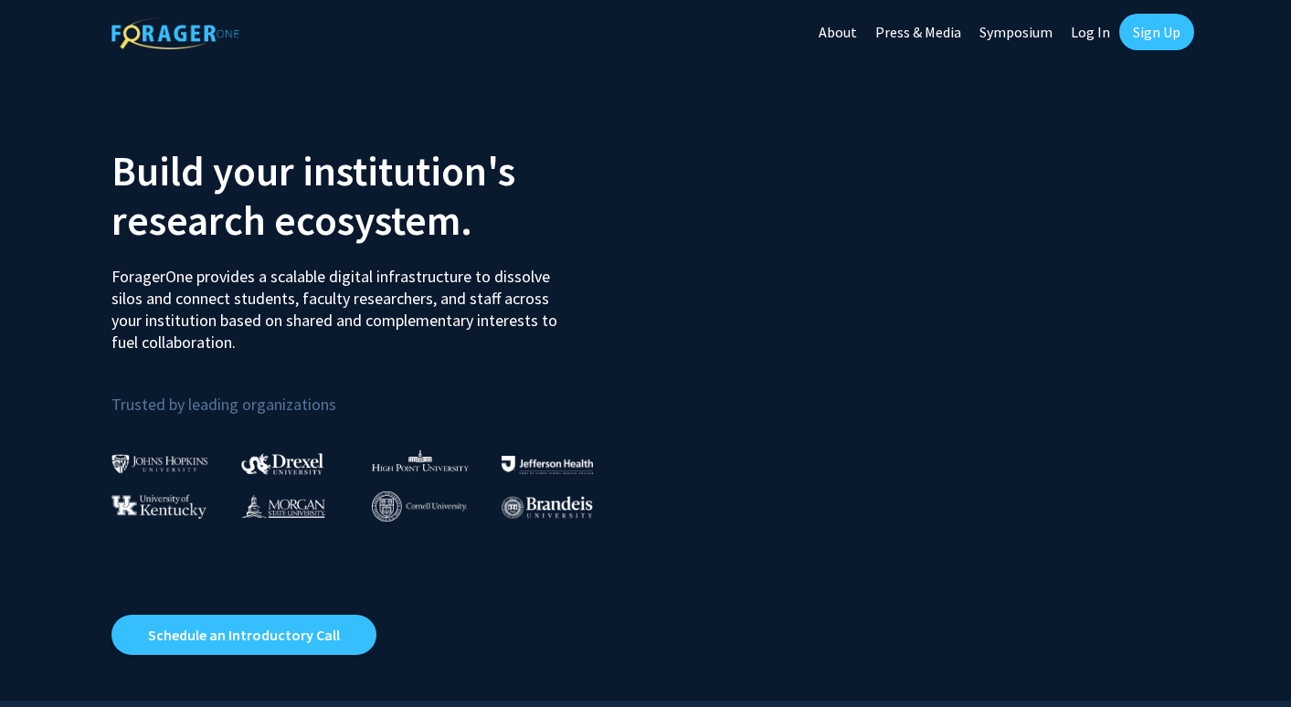  Describe the element at coordinates (159, 506) in the screenshot. I see `img: University of Kentucky` at that location.